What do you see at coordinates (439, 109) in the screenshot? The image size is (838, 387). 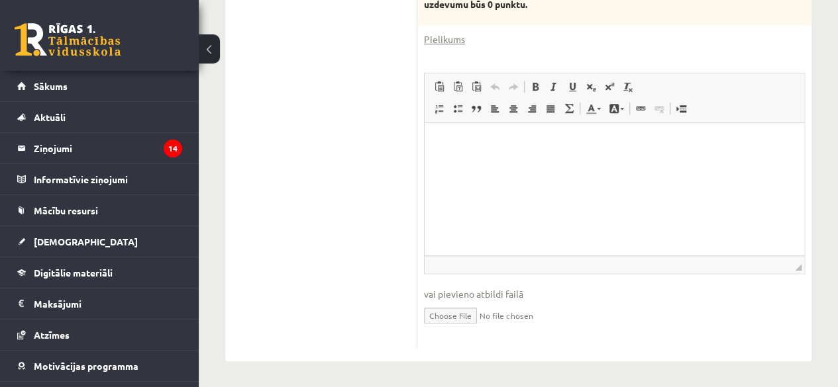 I see `a: Insert/Remove Numbered List` at bounding box center [439, 109].